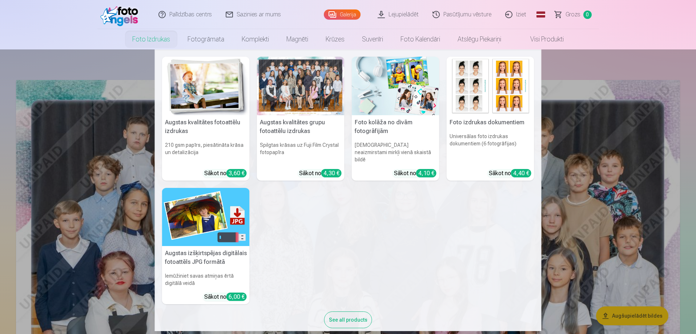 Image resolution: width=696 pixels, height=334 pixels. What do you see at coordinates (348, 320) in the screenshot?
I see `div: See all products` at bounding box center [348, 320].